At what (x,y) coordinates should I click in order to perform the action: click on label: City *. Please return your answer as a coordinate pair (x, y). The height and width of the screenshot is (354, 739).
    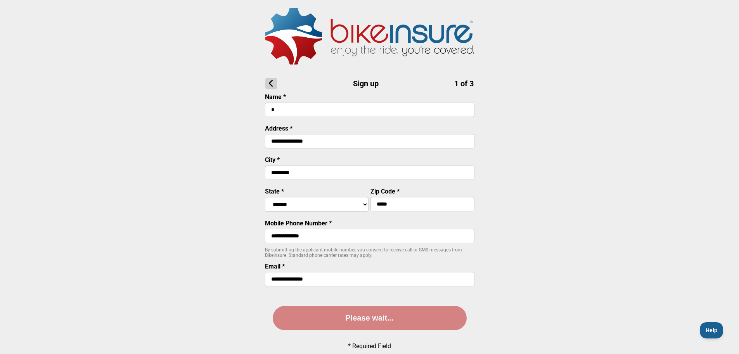
    Looking at the image, I should click on (272, 160).